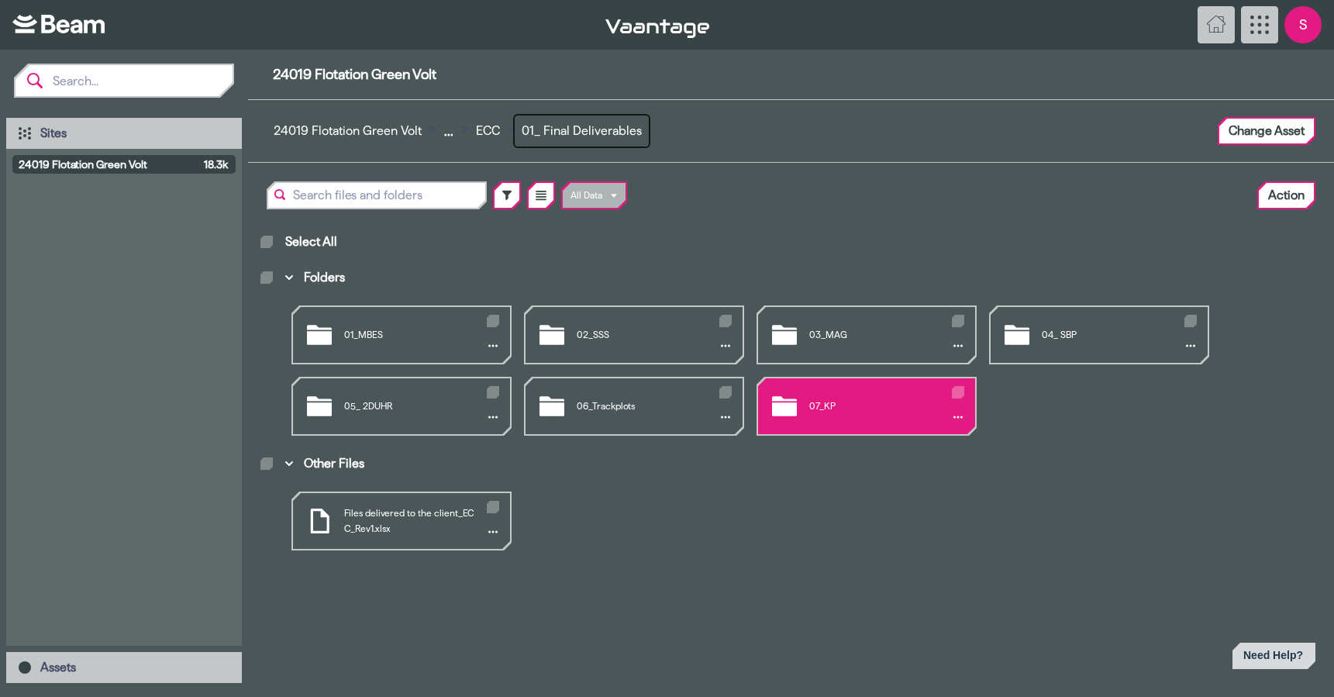 Image resolution: width=1334 pixels, height=697 pixels. What do you see at coordinates (267, 277) in the screenshot?
I see `label: Select All Folders` at bounding box center [267, 277].